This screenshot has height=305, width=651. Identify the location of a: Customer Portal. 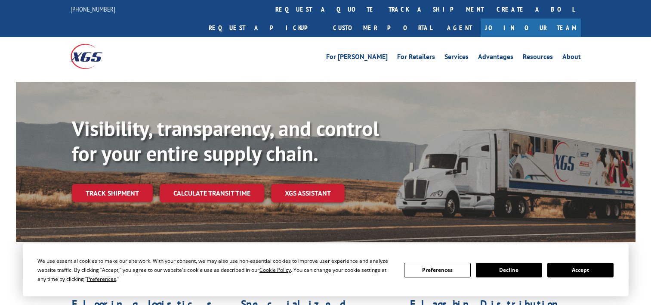
(383, 28).